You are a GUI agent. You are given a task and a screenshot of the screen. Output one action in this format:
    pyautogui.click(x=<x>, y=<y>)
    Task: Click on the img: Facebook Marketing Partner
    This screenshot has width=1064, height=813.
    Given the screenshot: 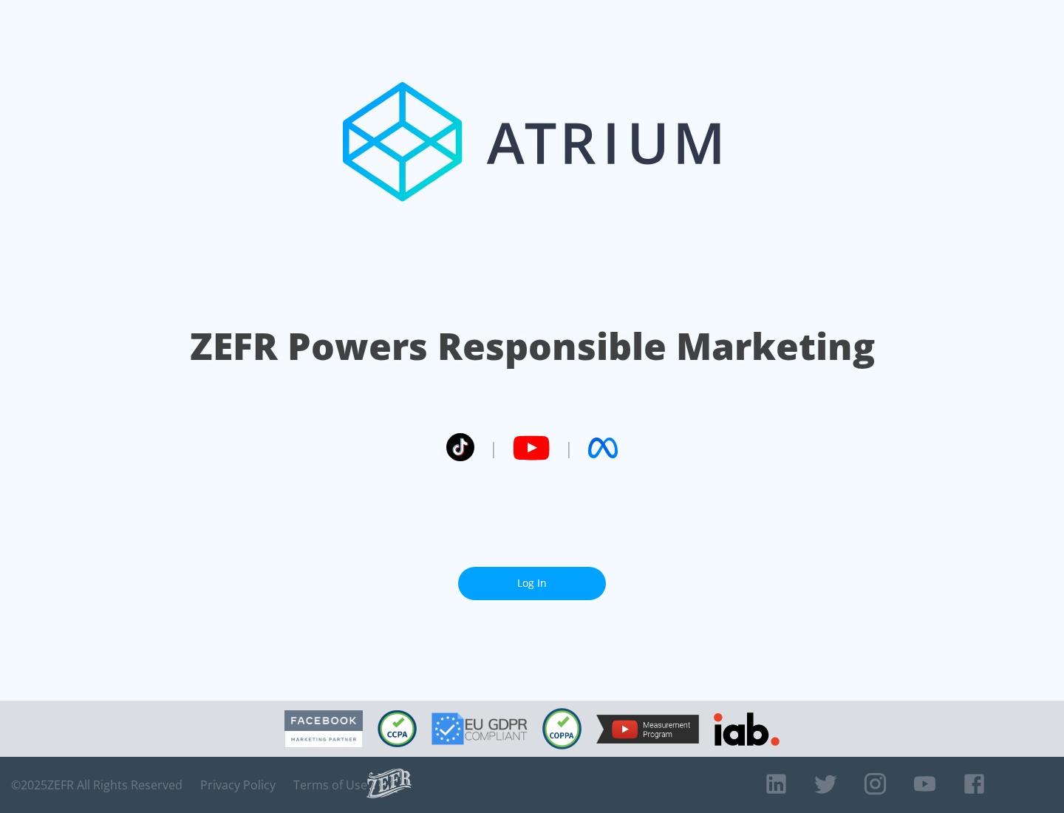 What is the action you would take?
    pyautogui.click(x=324, y=729)
    